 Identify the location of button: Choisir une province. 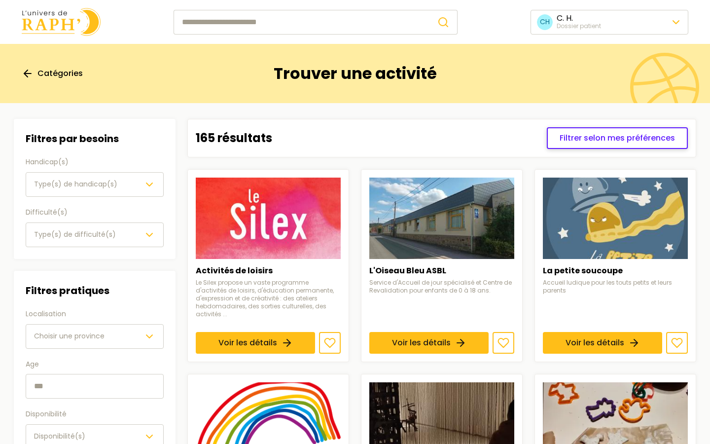
(95, 336).